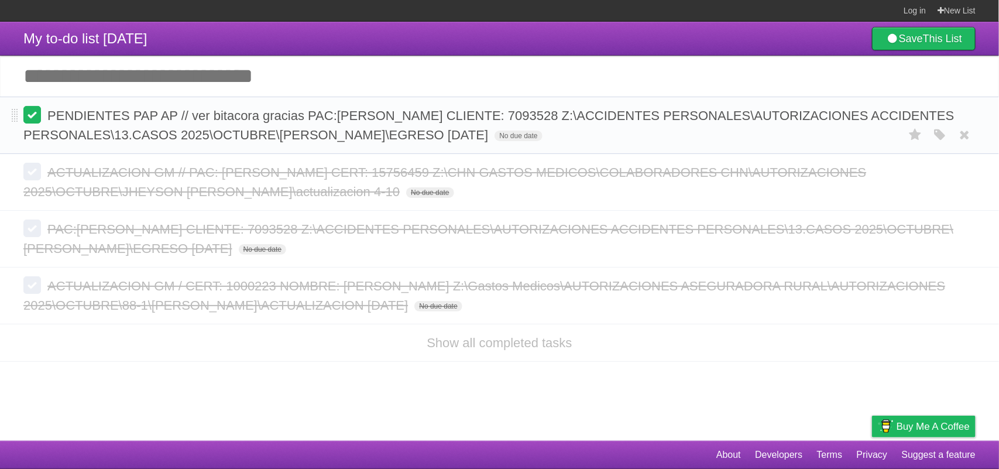  What do you see at coordinates (923, 426) in the screenshot?
I see `a: Buy me a coffee` at bounding box center [923, 426].